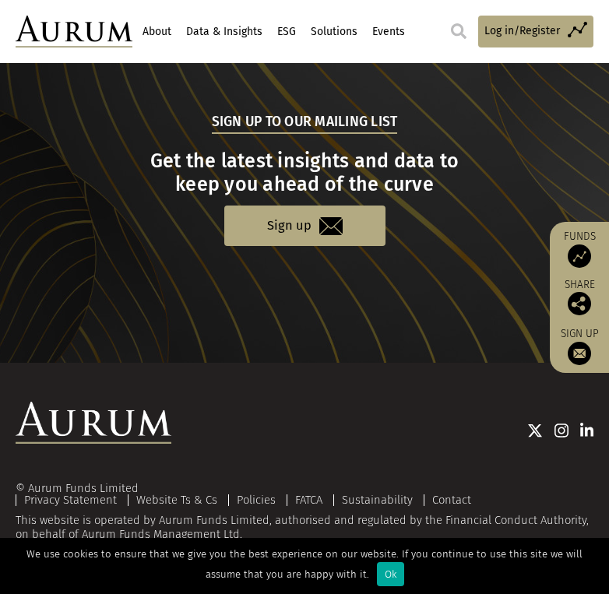 This screenshot has width=609, height=594. I want to click on img: Aurum Logo, so click(93, 423).